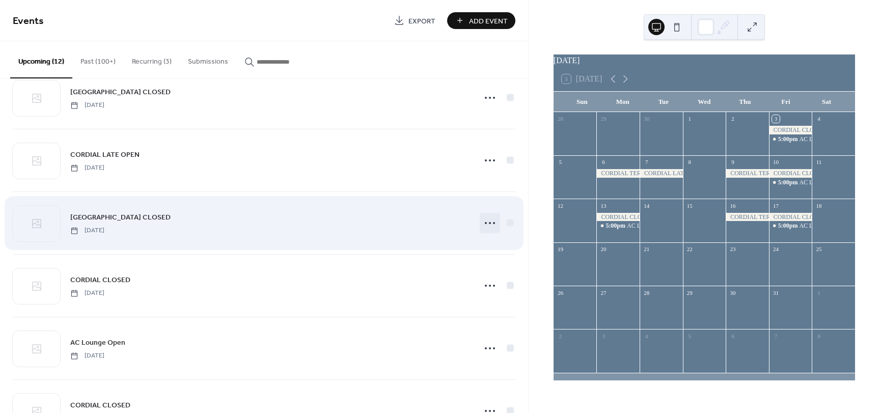 This screenshot has height=413, width=880. What do you see at coordinates (560, 249) in the screenshot?
I see `div: 19` at bounding box center [560, 249].